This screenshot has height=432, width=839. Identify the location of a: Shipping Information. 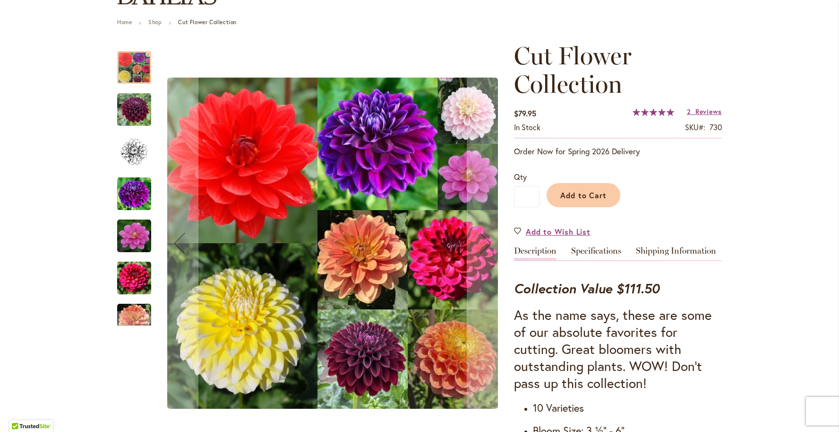
(676, 253).